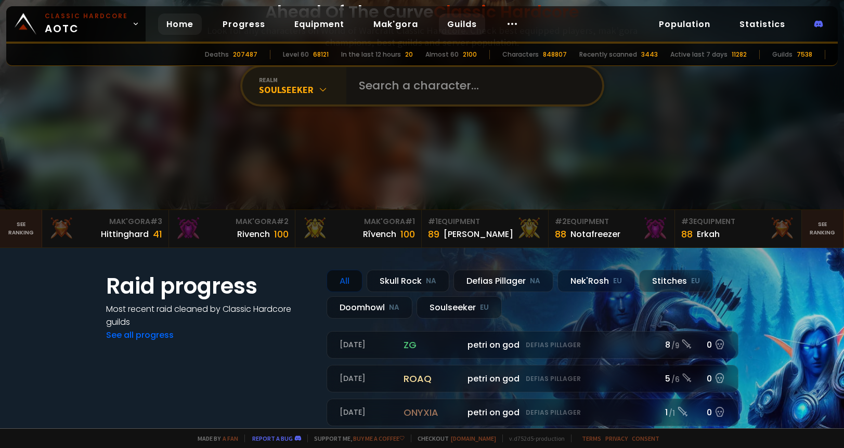  What do you see at coordinates (210, 316) in the screenshot?
I see `h4: Most recent raid cleaned by Classic Hardcore guilds` at bounding box center [210, 316].